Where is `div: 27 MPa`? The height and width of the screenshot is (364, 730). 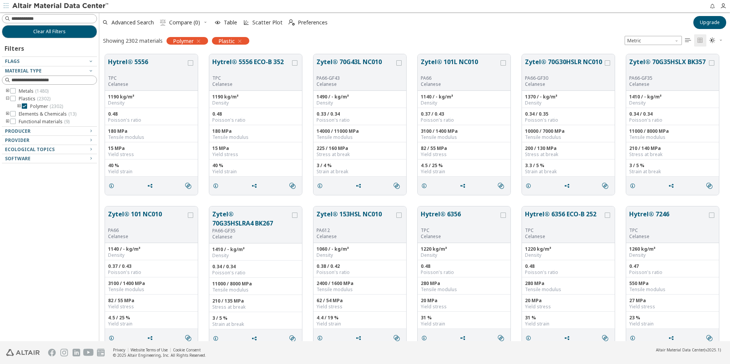 div: 27 MPa is located at coordinates (673, 301).